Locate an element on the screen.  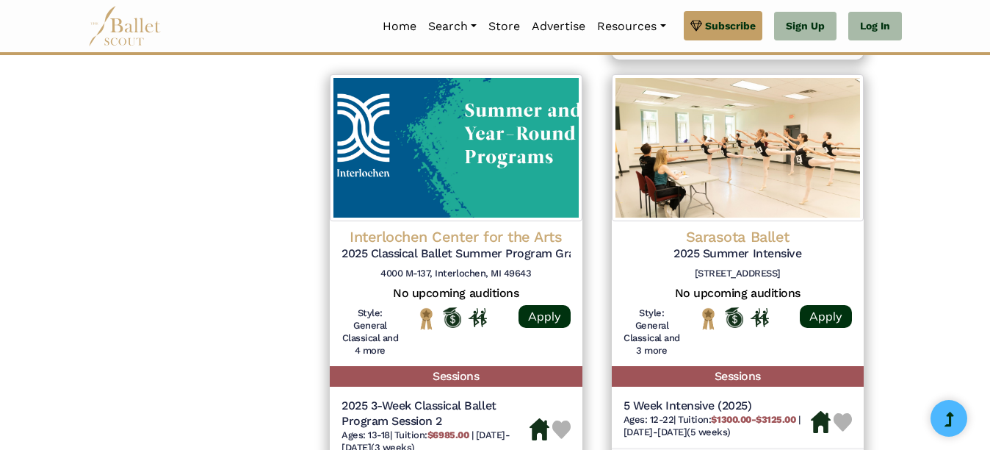
h5: 2025 3-Week Classical Ballet Program Session 2 is located at coordinates (436, 414).